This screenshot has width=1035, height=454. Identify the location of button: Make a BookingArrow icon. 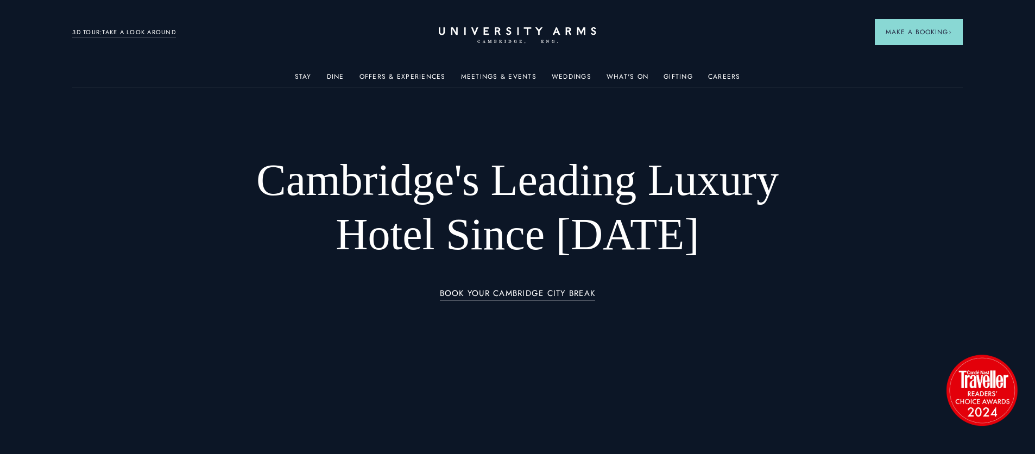
(919, 32).